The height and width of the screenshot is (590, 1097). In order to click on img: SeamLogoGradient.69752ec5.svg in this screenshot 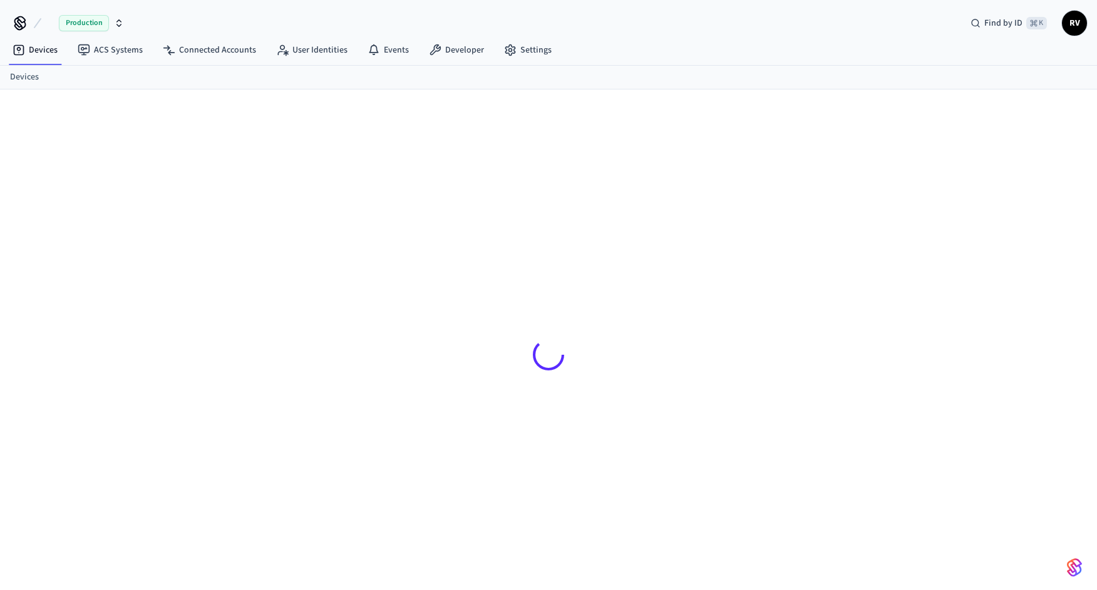, I will do `click(1074, 568)`.